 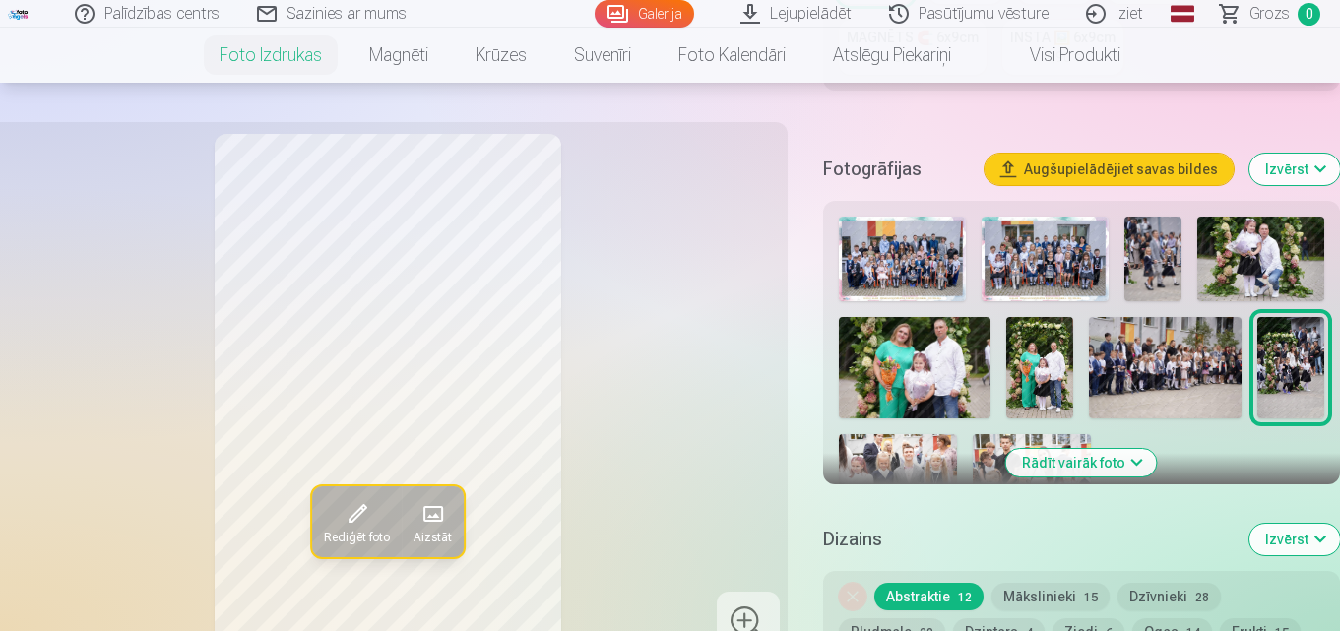 What do you see at coordinates (1050, 597) in the screenshot?
I see `button: Mākslinieki15` at bounding box center [1050, 597].